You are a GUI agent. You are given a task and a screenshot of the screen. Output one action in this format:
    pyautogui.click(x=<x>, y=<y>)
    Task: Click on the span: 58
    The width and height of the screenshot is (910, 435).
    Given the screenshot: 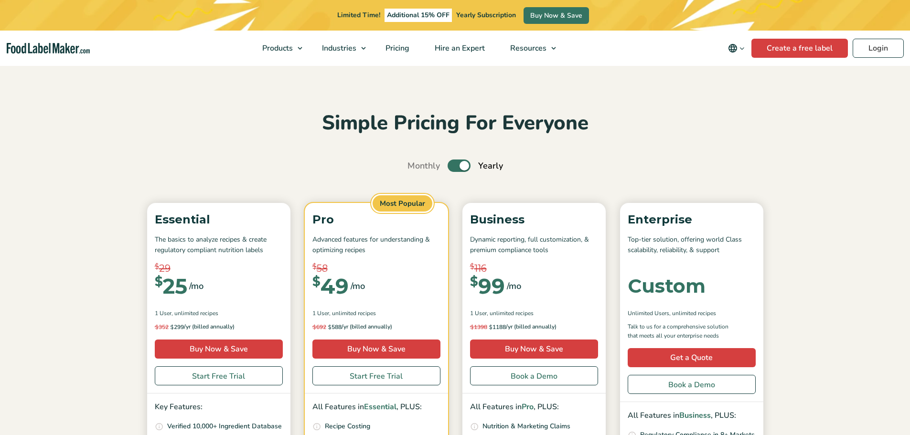 What is the action you would take?
    pyautogui.click(x=322, y=269)
    